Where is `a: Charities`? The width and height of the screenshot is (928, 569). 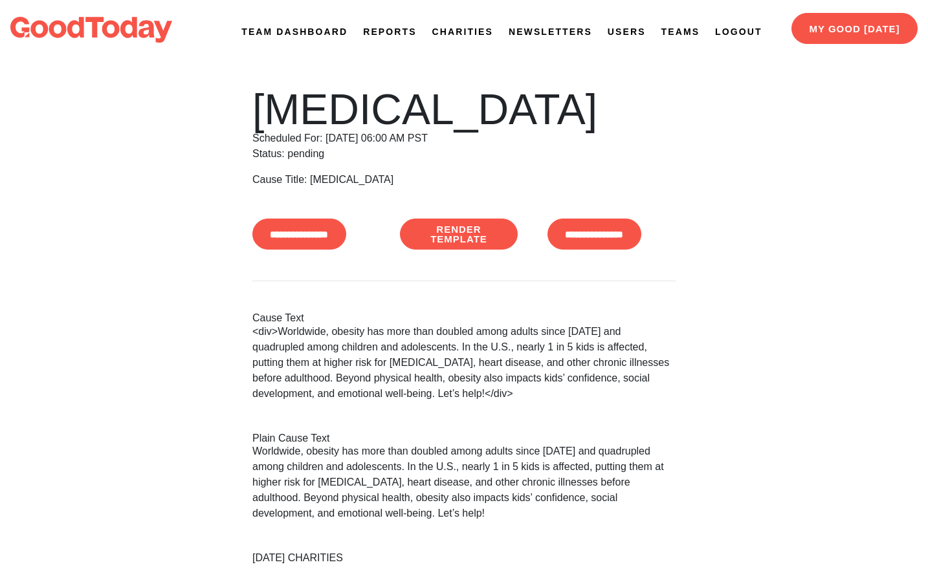 a: Charities is located at coordinates (463, 32).